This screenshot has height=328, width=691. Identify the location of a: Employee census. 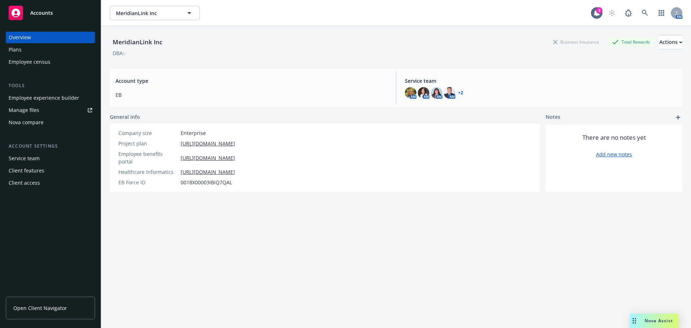
(50, 62).